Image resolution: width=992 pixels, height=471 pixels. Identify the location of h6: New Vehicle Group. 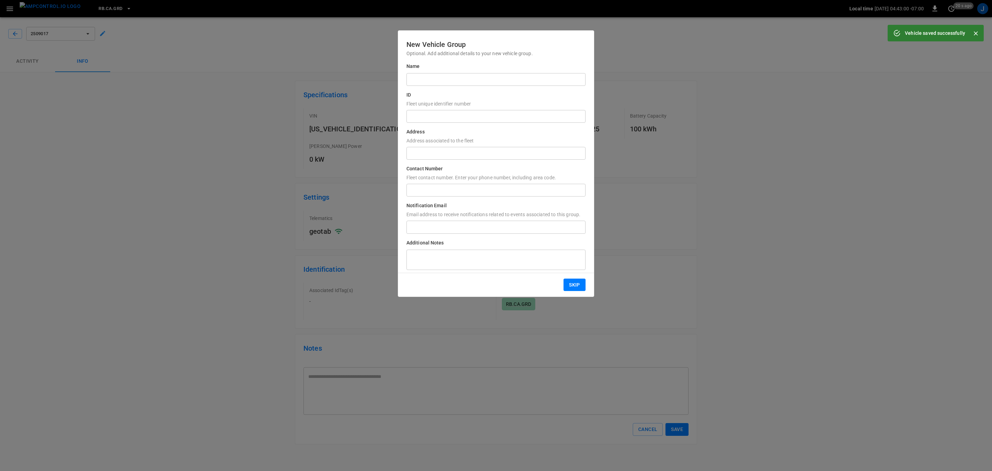
(496, 44).